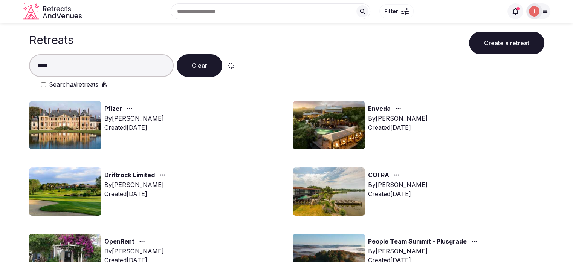 Image resolution: width=573 pixels, height=262 pixels. What do you see at coordinates (535, 11) in the screenshot?
I see `img: Joanna Asiukiewicz` at bounding box center [535, 11].